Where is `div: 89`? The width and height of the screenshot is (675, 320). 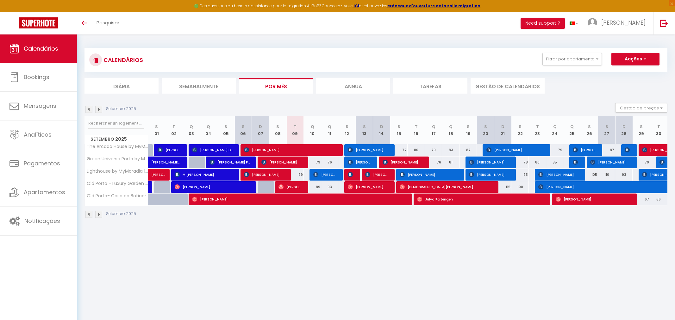
div: 89 is located at coordinates (312, 187).